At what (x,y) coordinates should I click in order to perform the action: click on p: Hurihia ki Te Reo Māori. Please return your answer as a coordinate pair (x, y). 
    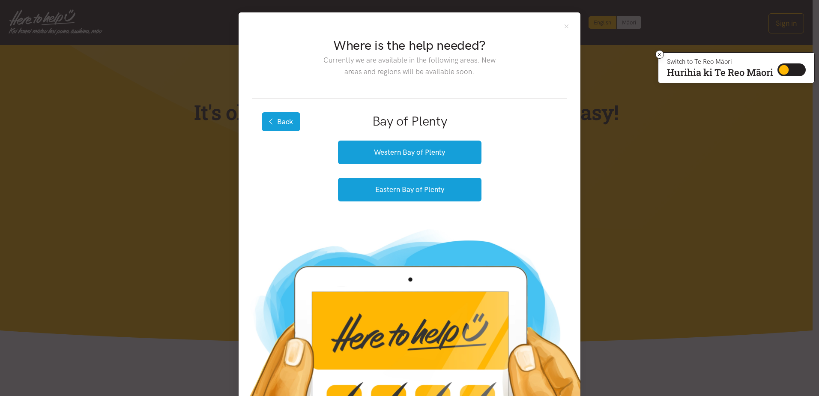
    Looking at the image, I should click on (720, 72).